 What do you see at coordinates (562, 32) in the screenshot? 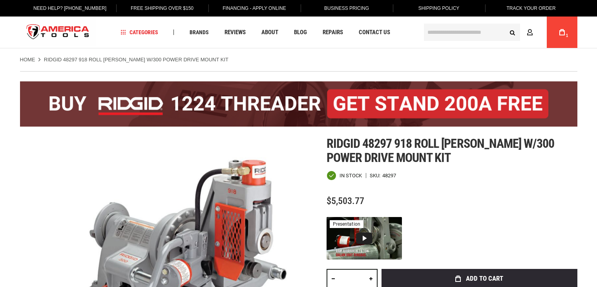
I see `a: 1` at bounding box center [562, 32].